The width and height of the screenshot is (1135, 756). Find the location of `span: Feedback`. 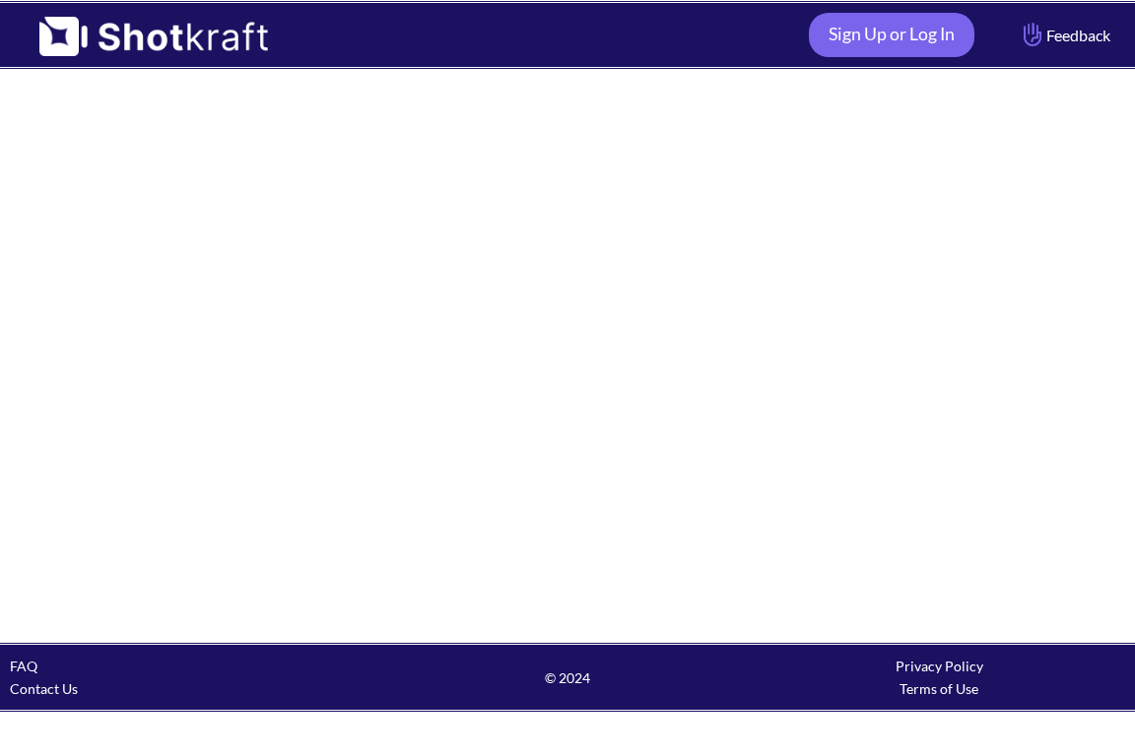

span: Feedback is located at coordinates (1064, 34).